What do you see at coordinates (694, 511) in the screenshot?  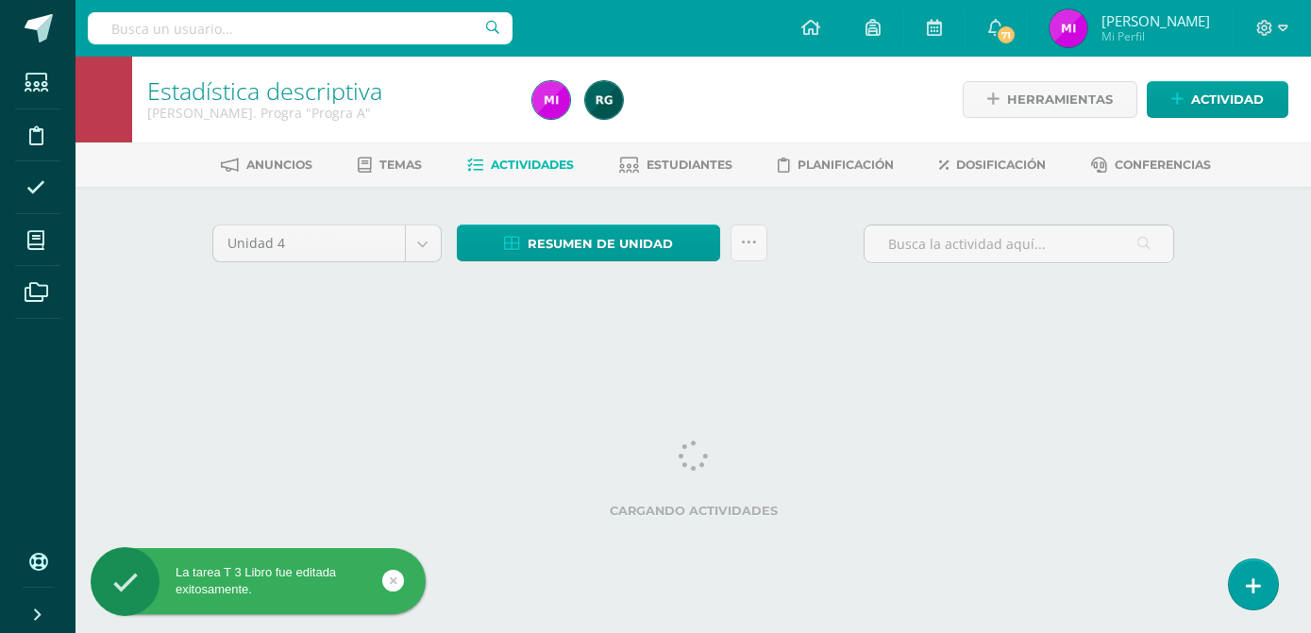 I see `label: Cargando actividades` at bounding box center [694, 511].